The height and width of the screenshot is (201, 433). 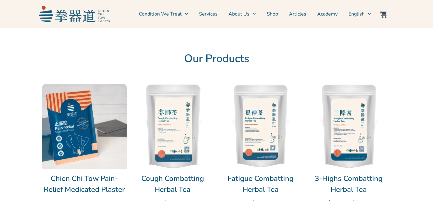 I want to click on a: Articles, so click(x=297, y=14).